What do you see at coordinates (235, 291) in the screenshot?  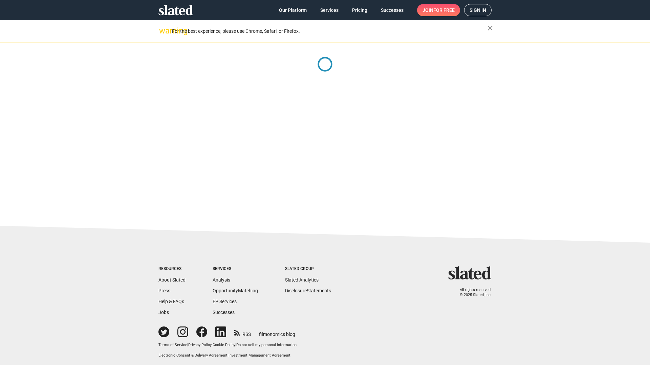 I see `a: OpportunityMatching` at bounding box center [235, 291].